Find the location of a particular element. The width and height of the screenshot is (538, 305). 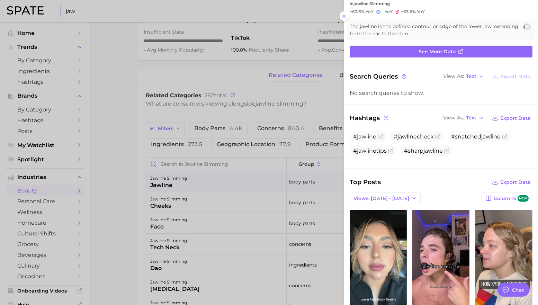

a: See more data is located at coordinates (441, 52).